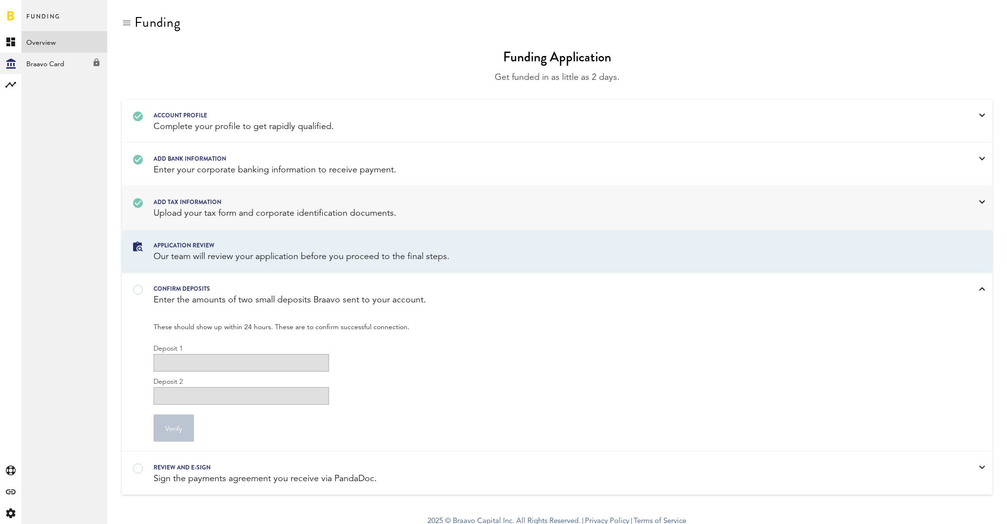  I want to click on div: Funding Application, so click(557, 57).